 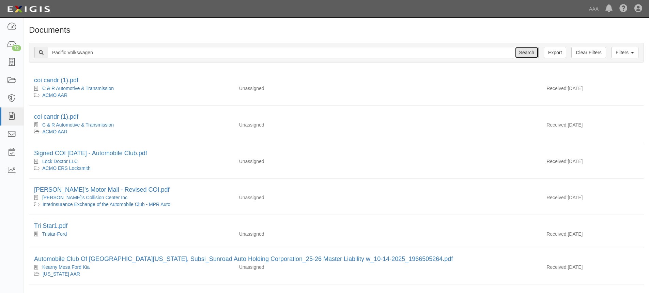 What do you see at coordinates (555, 53) in the screenshot?
I see `a: Export` at bounding box center [555, 53].